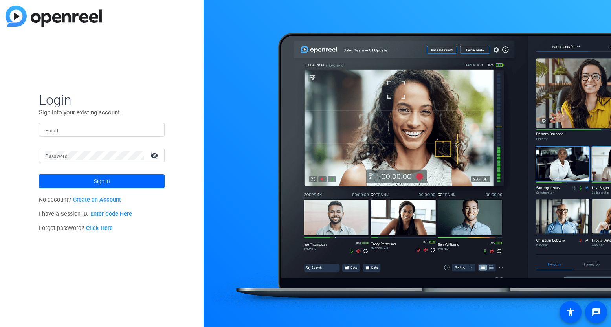 This screenshot has width=611, height=327. Describe the element at coordinates (102, 130) in the screenshot. I see `input: Enter Email Address` at that location.